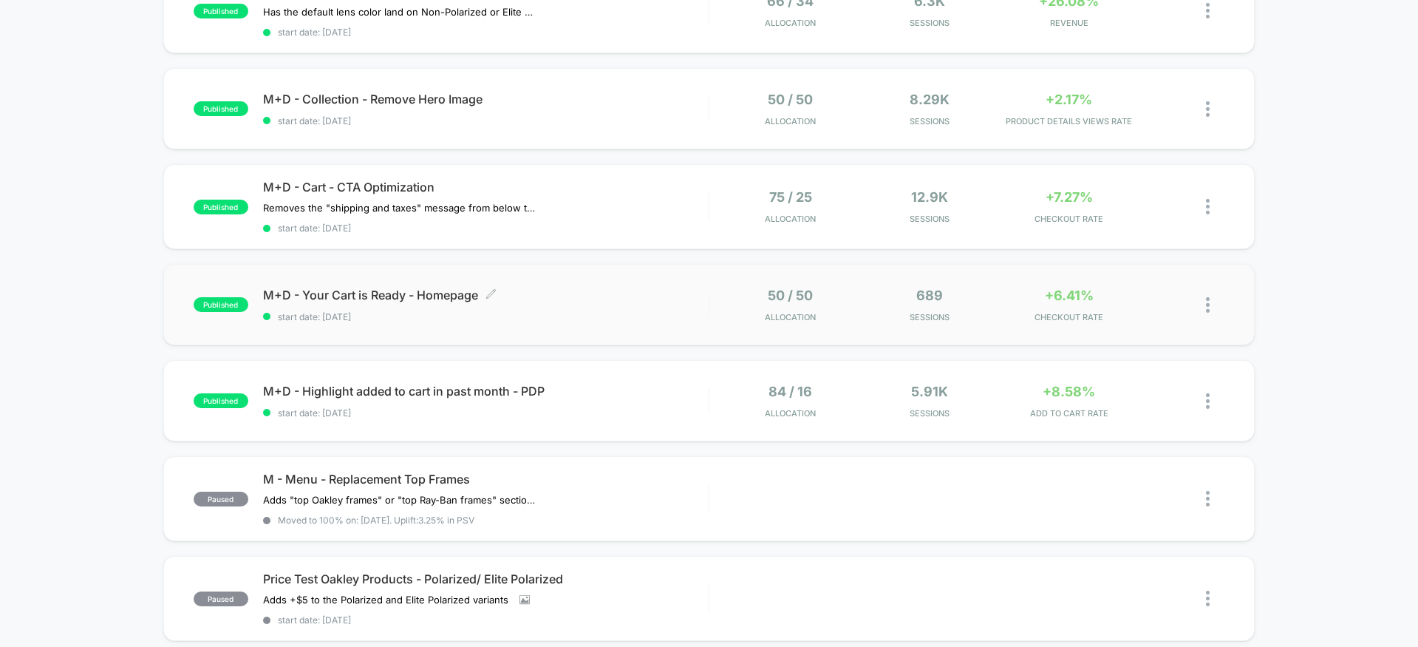 The height and width of the screenshot is (647, 1418). What do you see at coordinates (930, 197) in the screenshot?
I see `span: 12.9k` at bounding box center [930, 197].